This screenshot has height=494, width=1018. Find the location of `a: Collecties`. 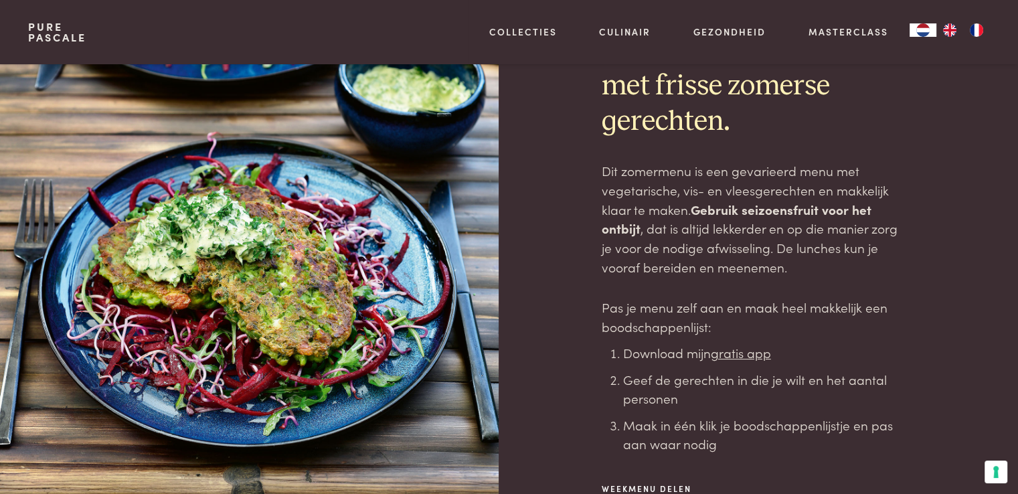

a: Collecties is located at coordinates (523, 31).